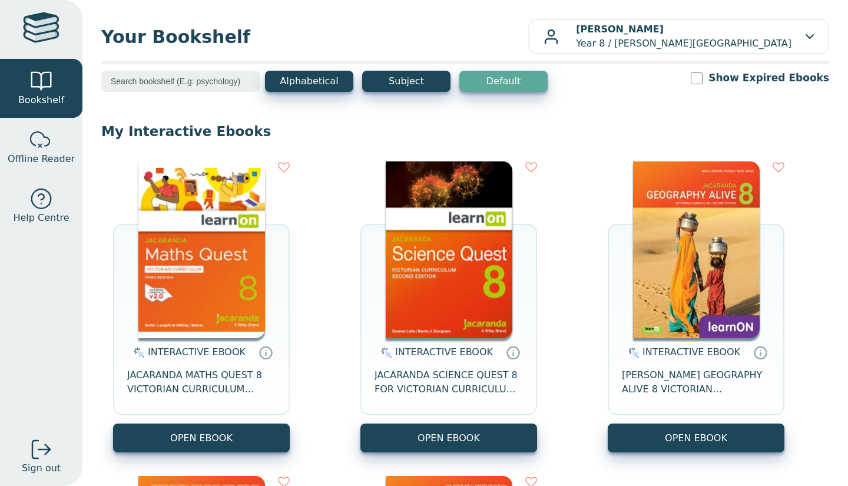  I want to click on input: Search bookshelf (E.g: psychology), so click(181, 81).